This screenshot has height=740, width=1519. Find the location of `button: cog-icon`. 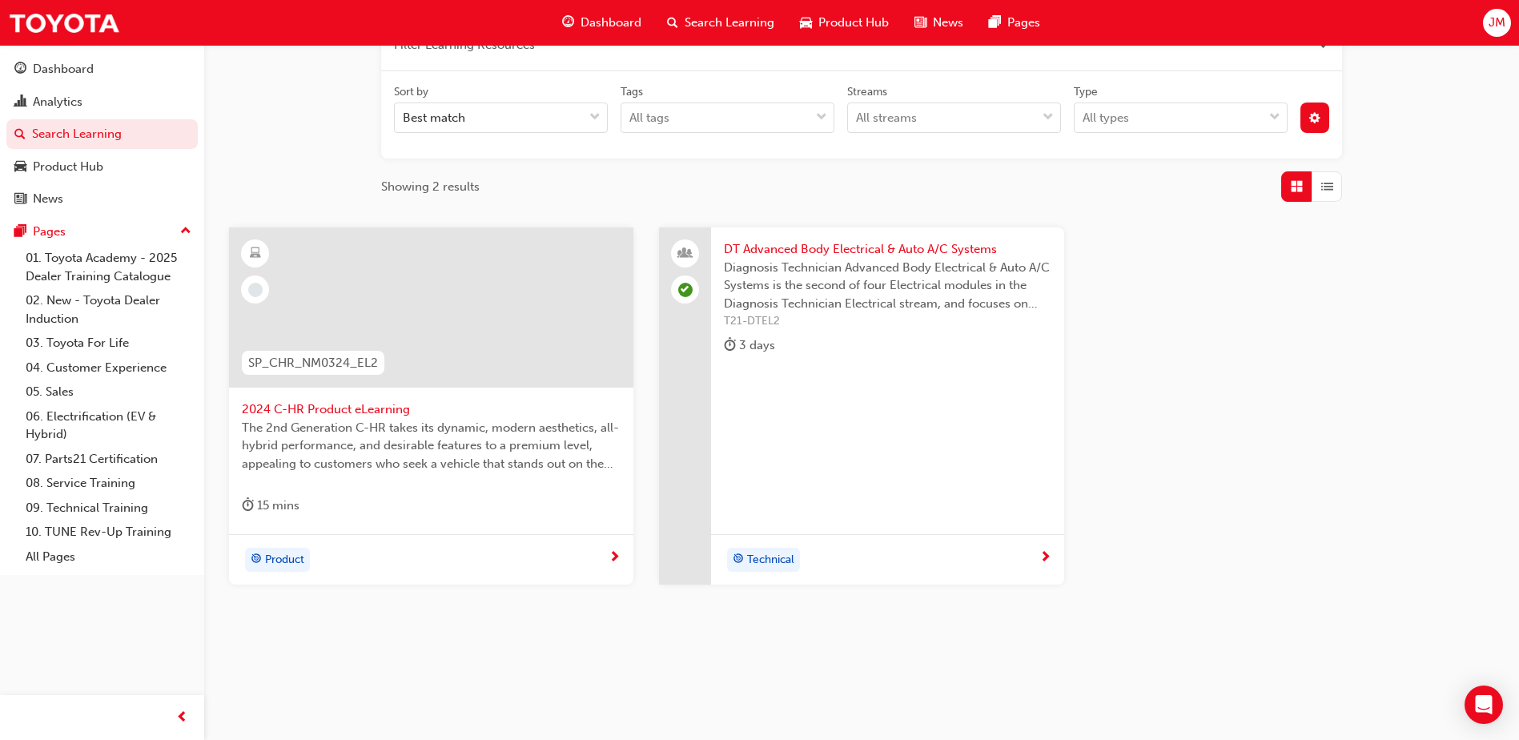

button: cog-icon is located at coordinates (1315, 118).